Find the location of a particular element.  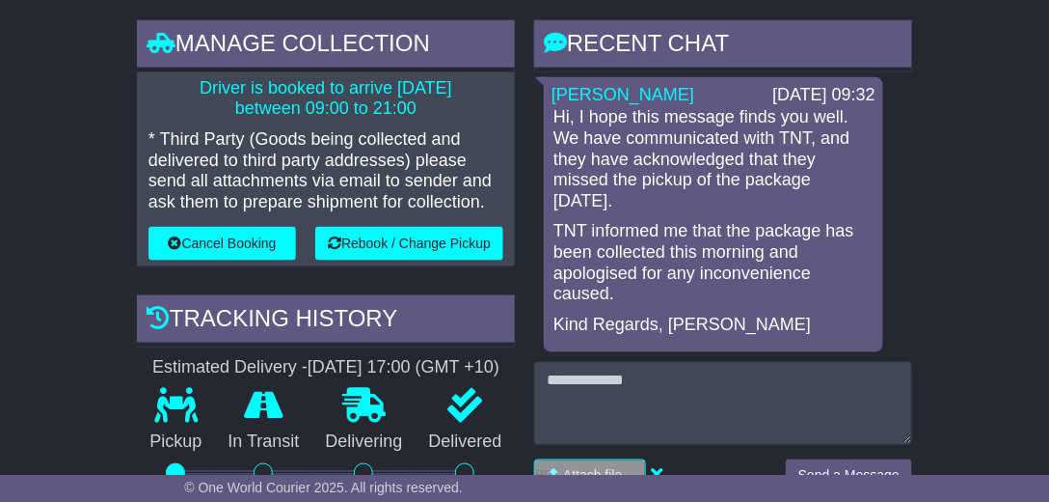

p: Delivered is located at coordinates (465, 443).